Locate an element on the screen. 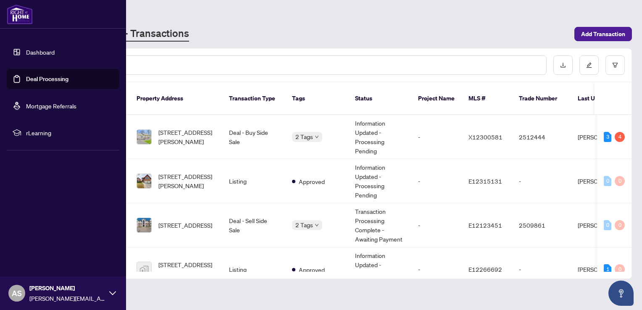 The height and width of the screenshot is (310, 642). span: filter is located at coordinates (615, 65).